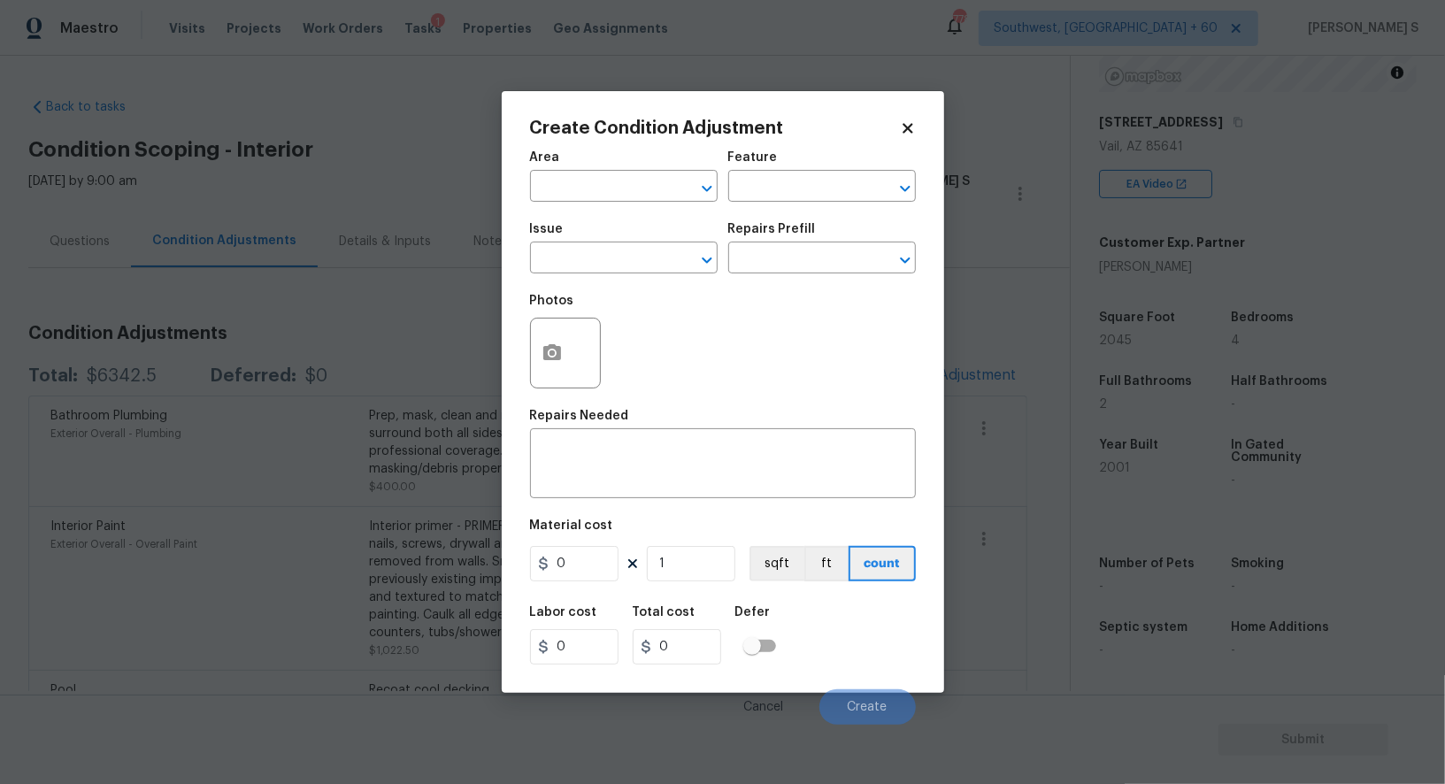 This screenshot has width=1445, height=784. What do you see at coordinates (867, 707) in the screenshot?
I see `span: Create` at bounding box center [867, 707].